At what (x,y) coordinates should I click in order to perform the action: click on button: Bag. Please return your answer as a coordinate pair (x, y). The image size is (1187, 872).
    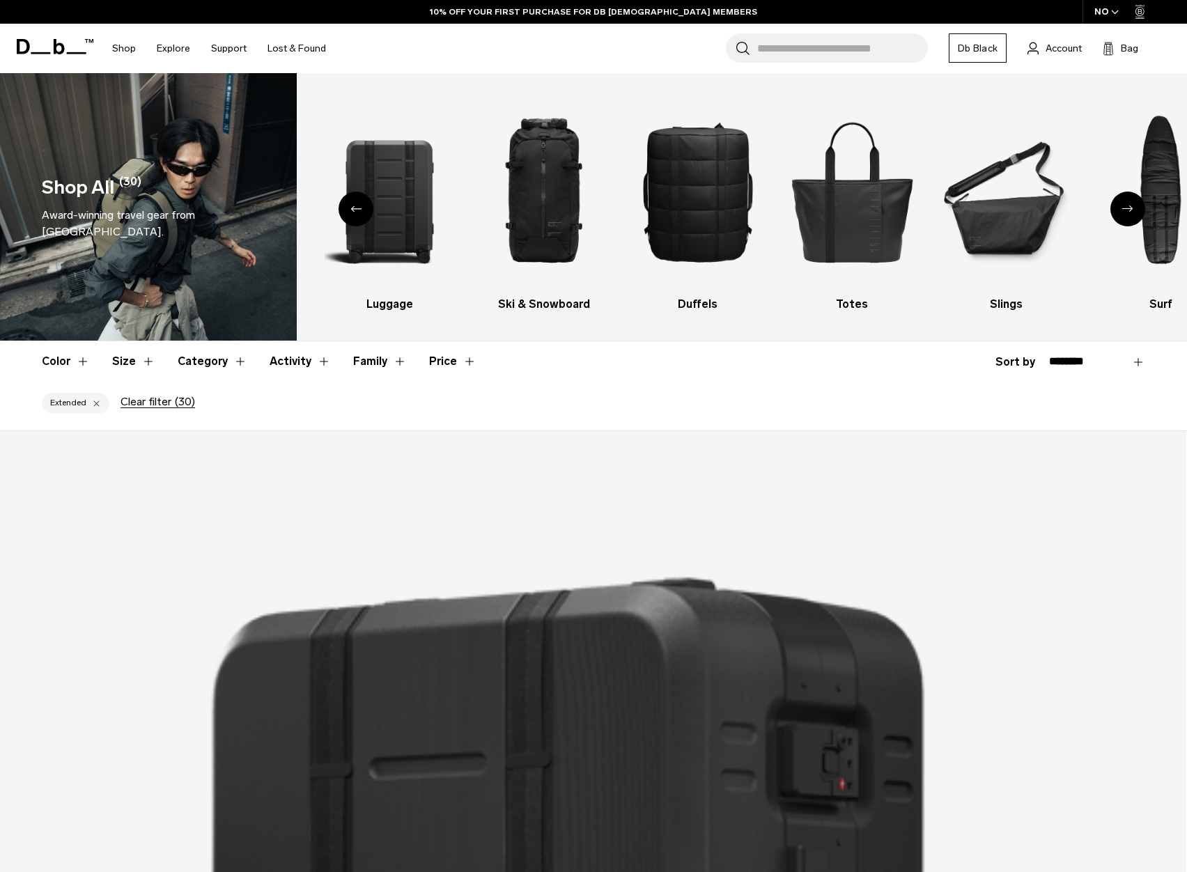
    Looking at the image, I should click on (1120, 48).